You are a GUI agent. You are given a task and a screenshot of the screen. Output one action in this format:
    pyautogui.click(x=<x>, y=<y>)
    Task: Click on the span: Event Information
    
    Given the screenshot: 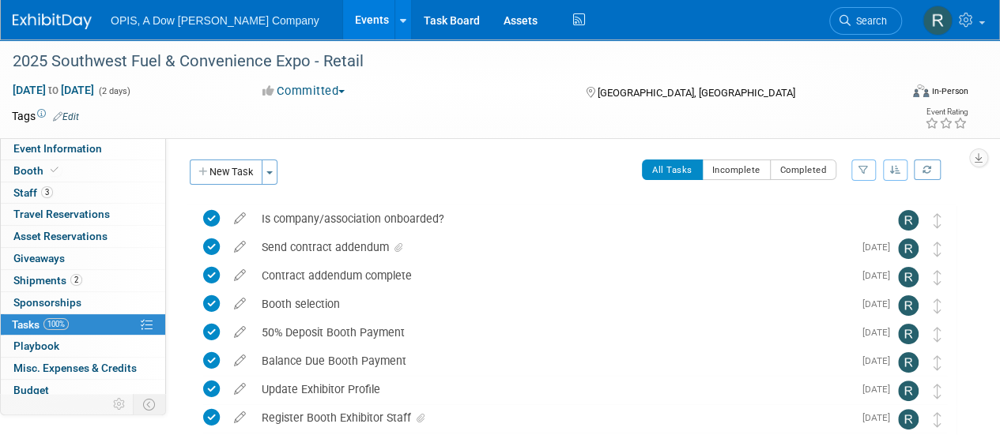 What is the action you would take?
    pyautogui.click(x=58, y=149)
    